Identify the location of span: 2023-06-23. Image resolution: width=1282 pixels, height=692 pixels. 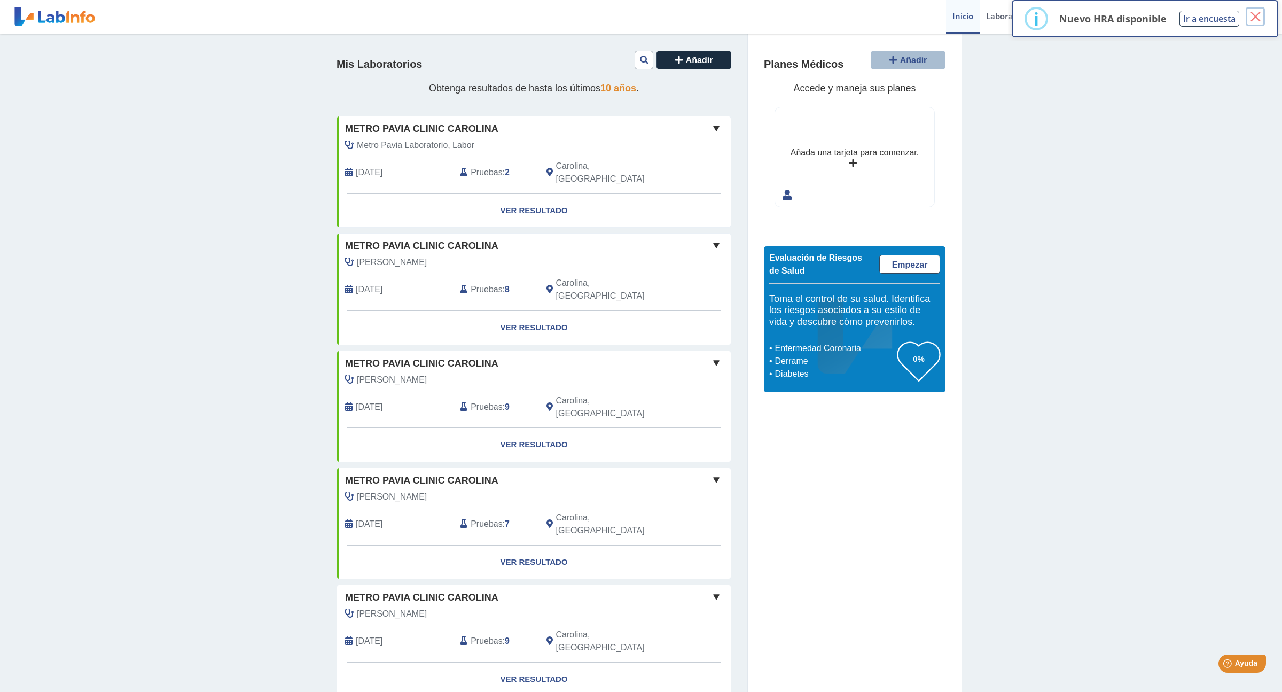
(369, 641).